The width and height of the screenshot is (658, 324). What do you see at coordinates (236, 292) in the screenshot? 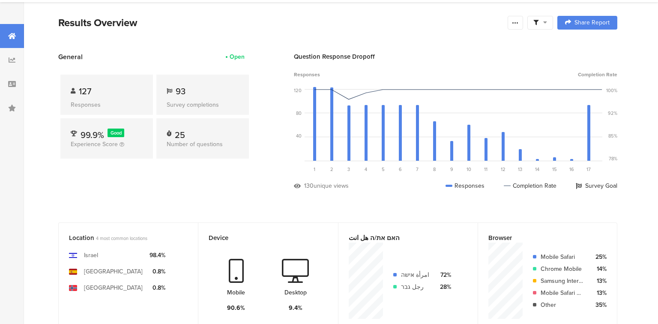
I see `div: Mobile` at bounding box center [236, 292].